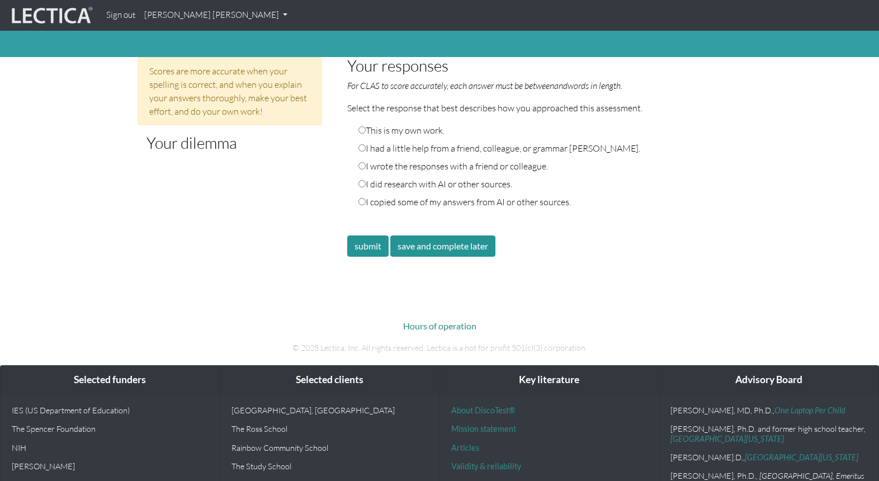 This screenshot has height=481, width=879. Describe the element at coordinates (532, 65) in the screenshot. I see `h3: Your responses` at that location.